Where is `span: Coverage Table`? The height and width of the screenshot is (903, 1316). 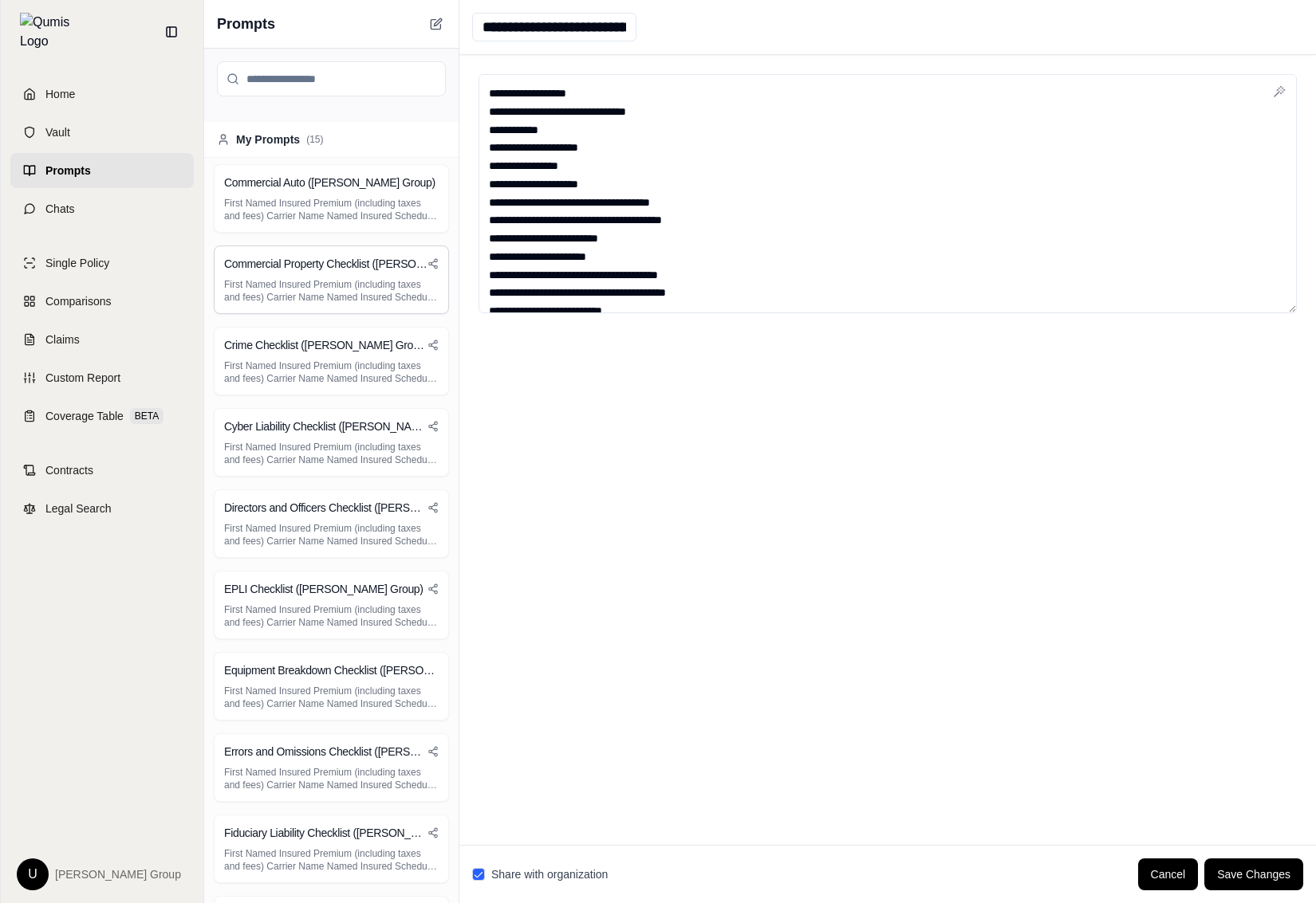
span: Coverage Table is located at coordinates (85, 416).